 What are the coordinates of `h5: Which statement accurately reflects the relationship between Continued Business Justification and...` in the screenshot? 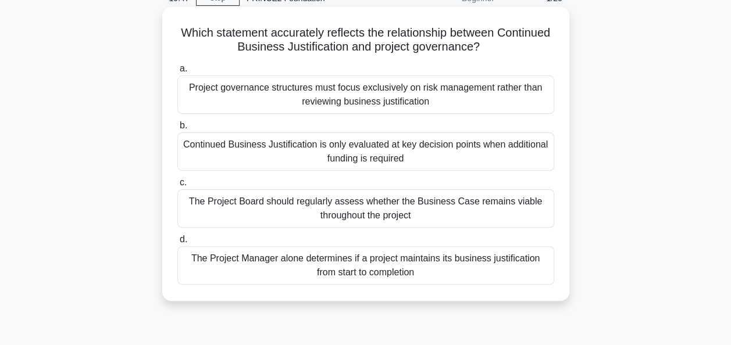 It's located at (366, 40).